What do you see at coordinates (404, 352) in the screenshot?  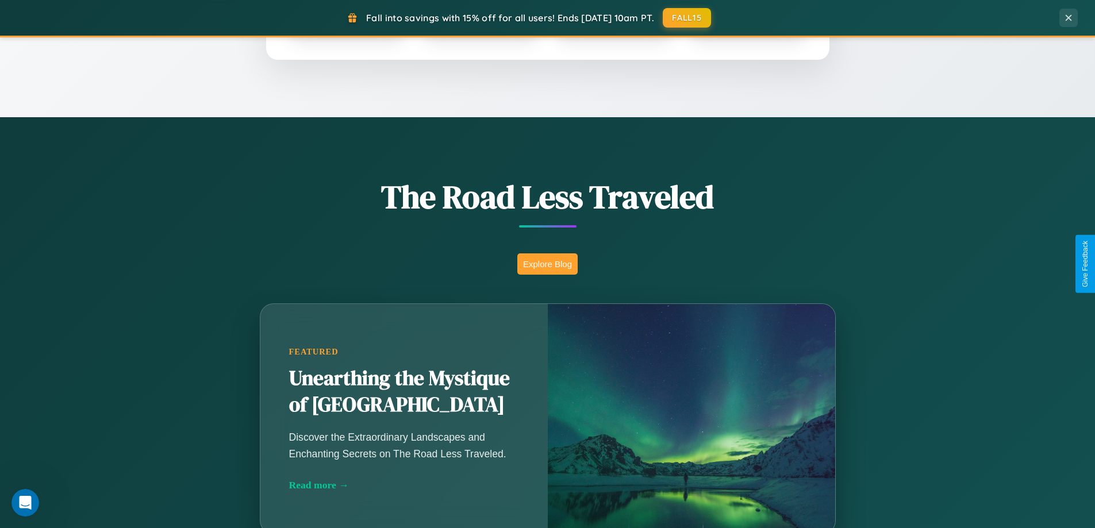 I see `div: Featured` at bounding box center [404, 352].